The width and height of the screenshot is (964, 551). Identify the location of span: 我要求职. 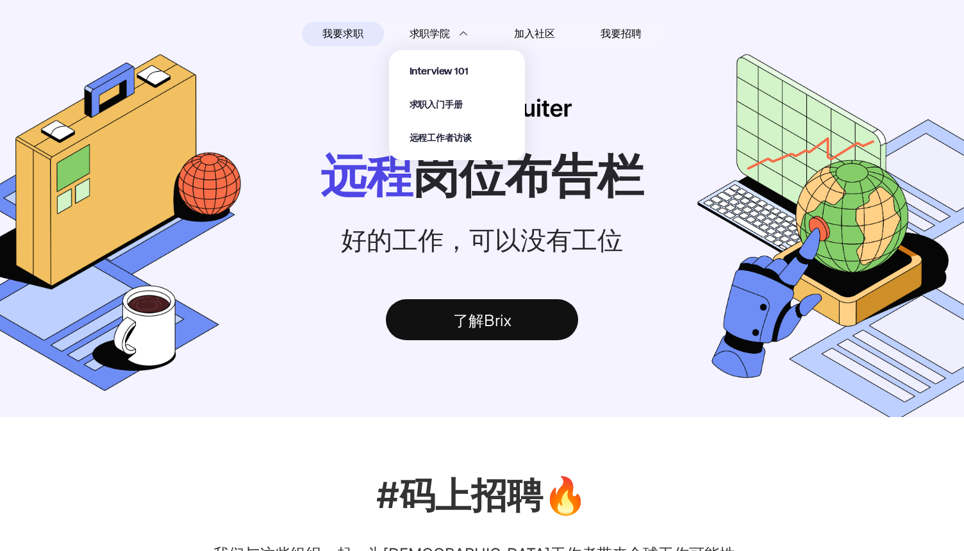
(342, 34).